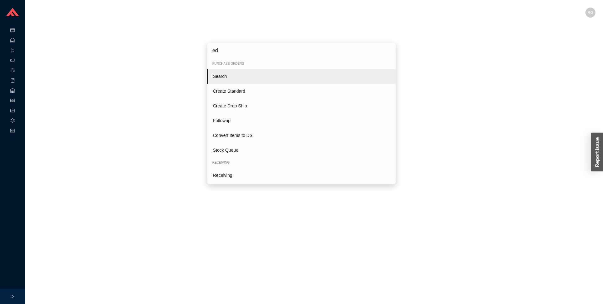  What do you see at coordinates (222, 175) in the screenshot?
I see `span: Receiving` at bounding box center [222, 175].